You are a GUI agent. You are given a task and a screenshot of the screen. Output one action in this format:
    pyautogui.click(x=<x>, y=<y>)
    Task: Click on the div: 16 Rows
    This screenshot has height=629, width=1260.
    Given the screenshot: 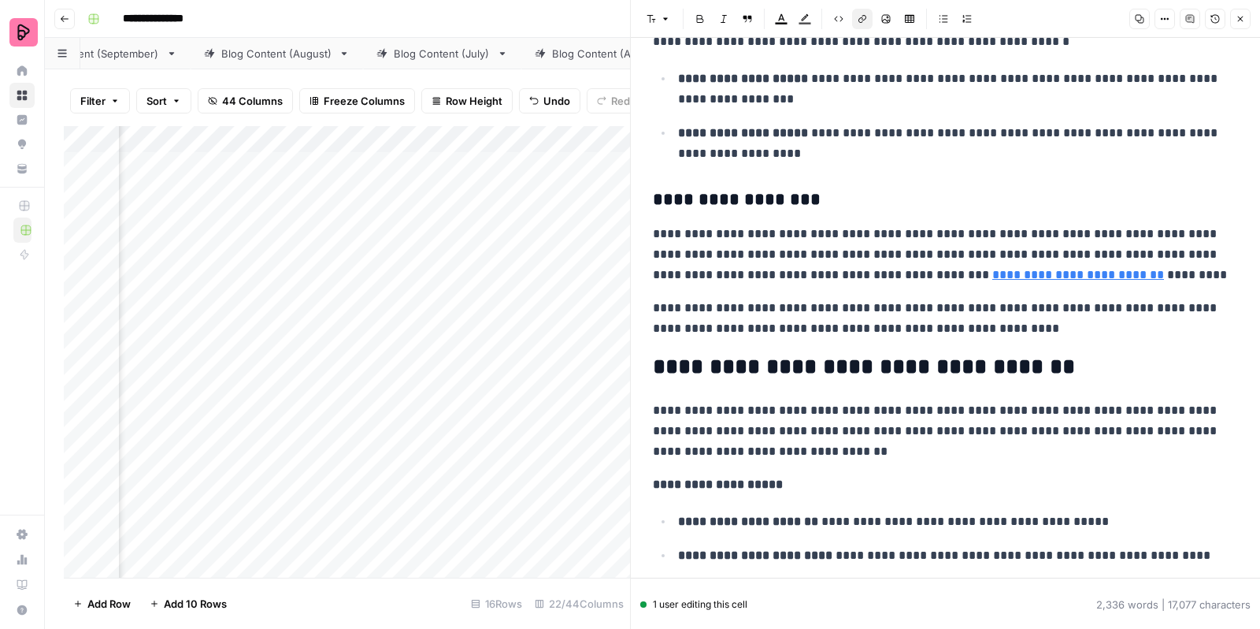 What is the action you would take?
    pyautogui.click(x=496, y=603)
    